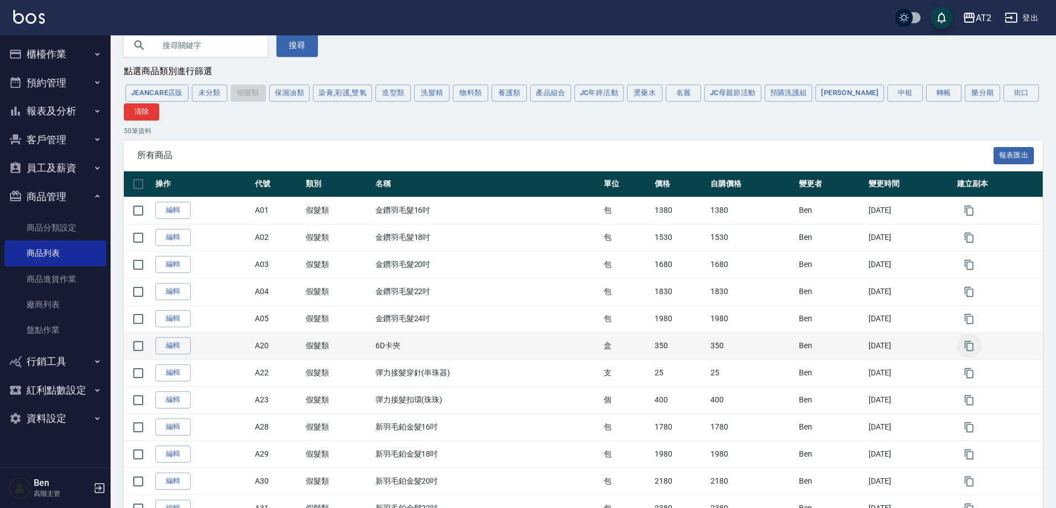 The image size is (1056, 508). What do you see at coordinates (977, 18) in the screenshot?
I see `button: AT2` at bounding box center [977, 18].